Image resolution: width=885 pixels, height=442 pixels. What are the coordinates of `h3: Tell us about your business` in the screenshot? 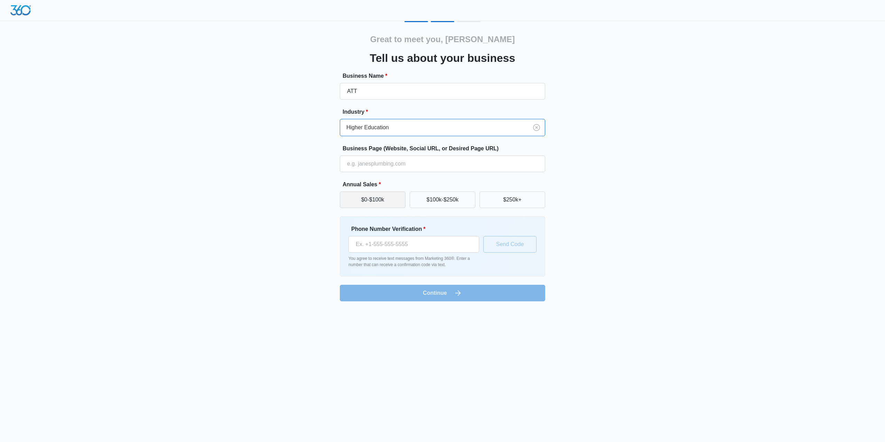 It's located at (442, 58).